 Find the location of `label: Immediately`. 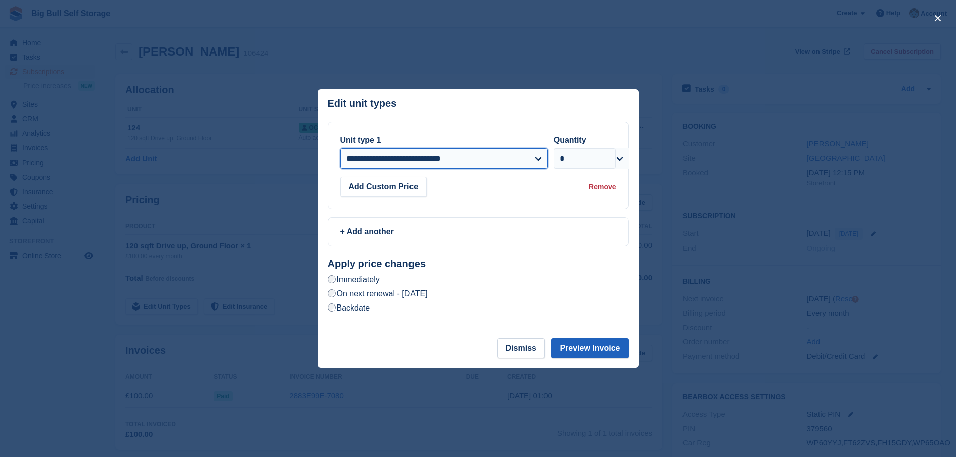

label: Immediately is located at coordinates (354, 279).